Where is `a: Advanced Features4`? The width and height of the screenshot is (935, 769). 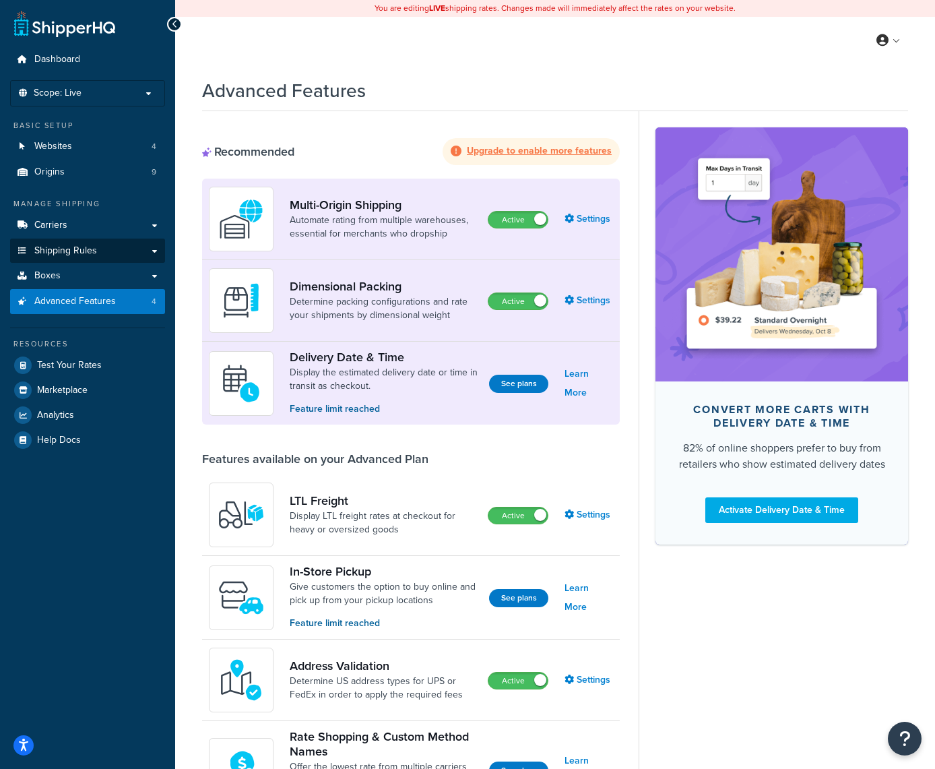
a: Advanced Features4 is located at coordinates (88, 301).